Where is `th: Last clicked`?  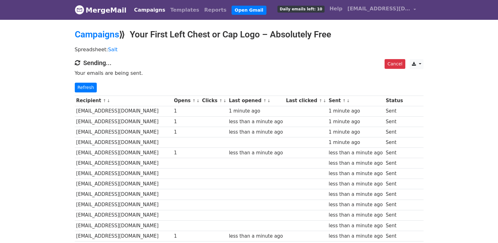 th: Last clicked is located at coordinates (306, 101).